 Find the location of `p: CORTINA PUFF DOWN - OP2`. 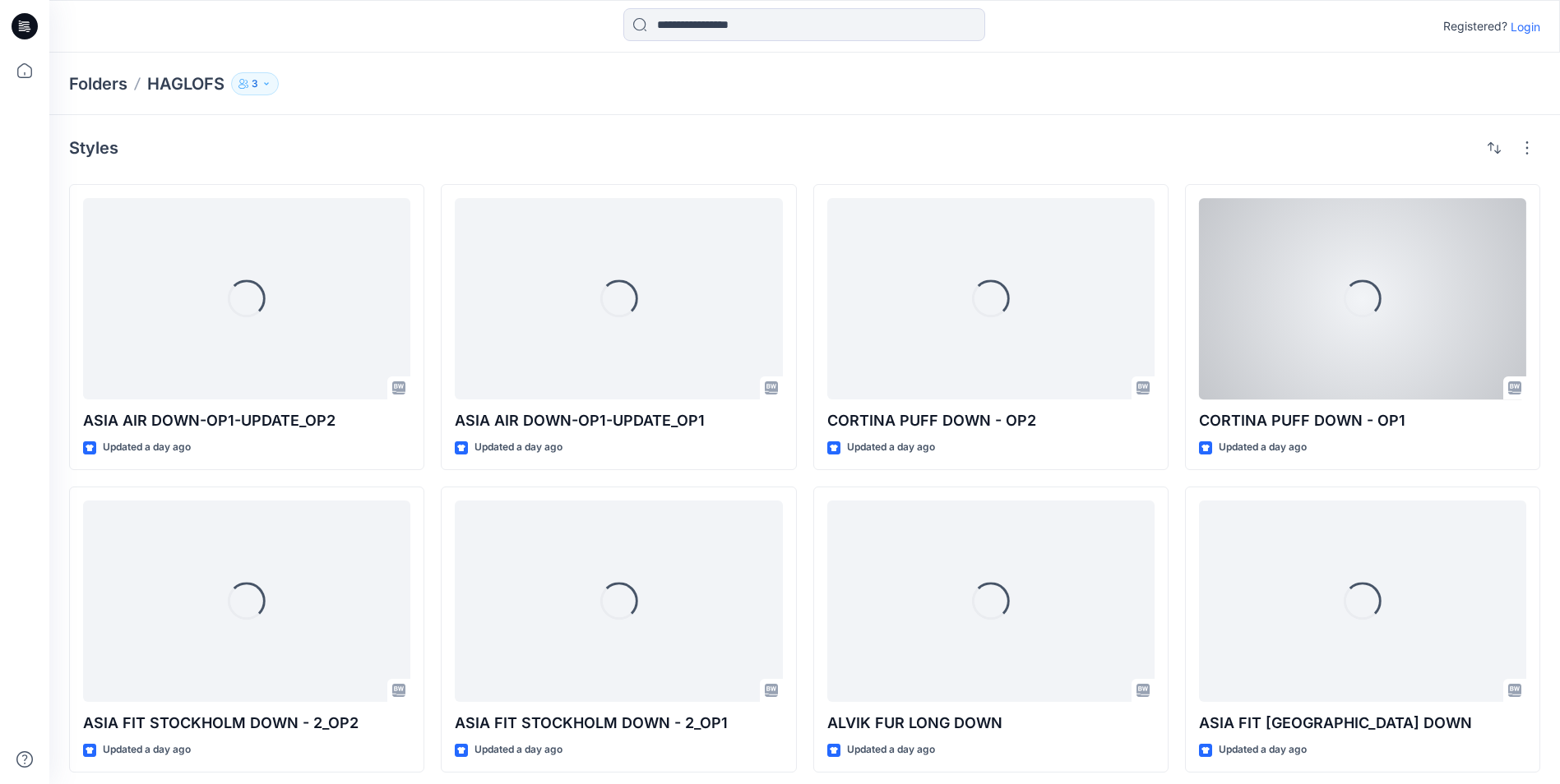

p: CORTINA PUFF DOWN - OP2 is located at coordinates (991, 420).